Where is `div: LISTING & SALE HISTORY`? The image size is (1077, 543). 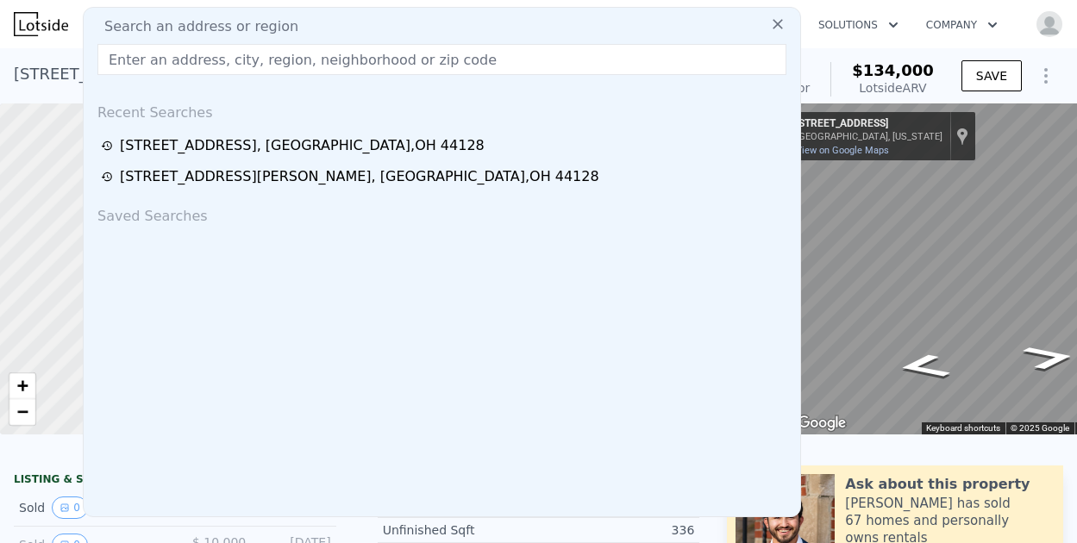 div: LISTING & SALE HISTORY is located at coordinates (175, 481).